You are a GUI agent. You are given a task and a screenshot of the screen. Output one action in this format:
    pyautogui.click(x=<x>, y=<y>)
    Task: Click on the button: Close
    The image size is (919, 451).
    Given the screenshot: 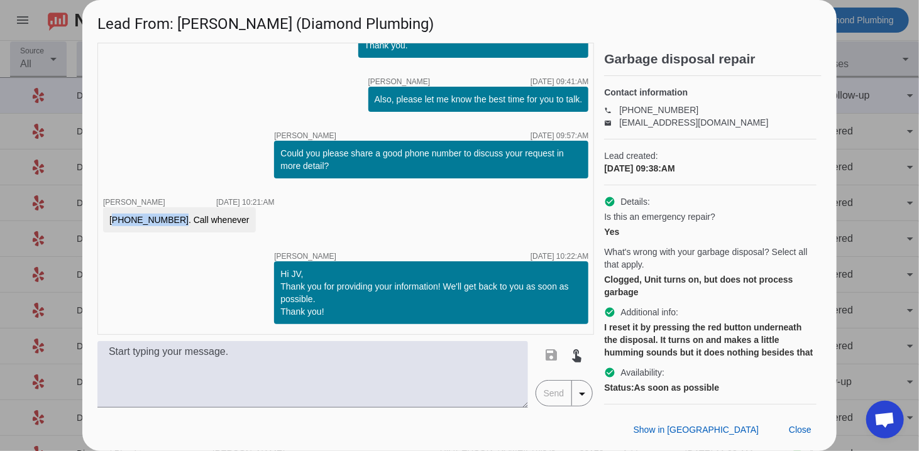 What is the action you would take?
    pyautogui.click(x=800, y=430)
    